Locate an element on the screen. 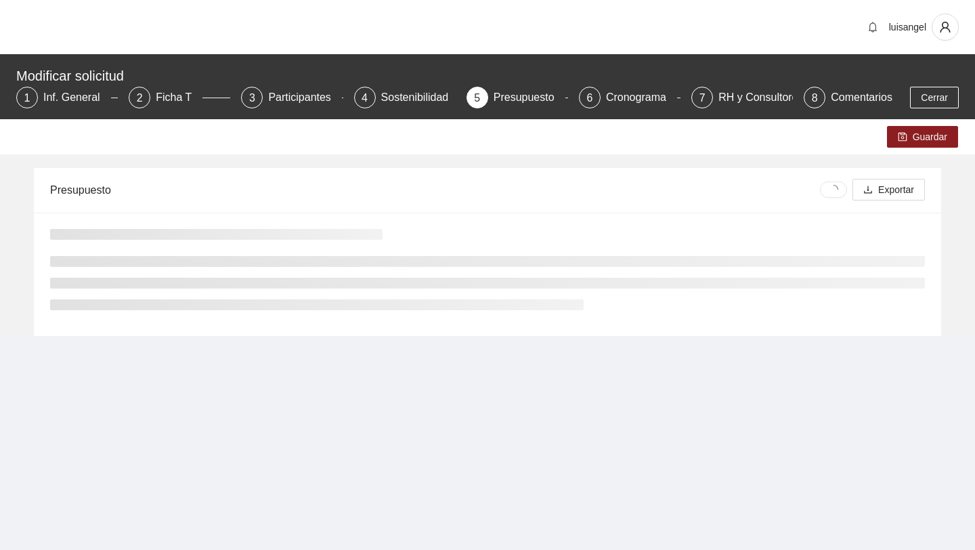 This screenshot has height=550, width=975. div: 1Inf. General is located at coordinates (67, 97).